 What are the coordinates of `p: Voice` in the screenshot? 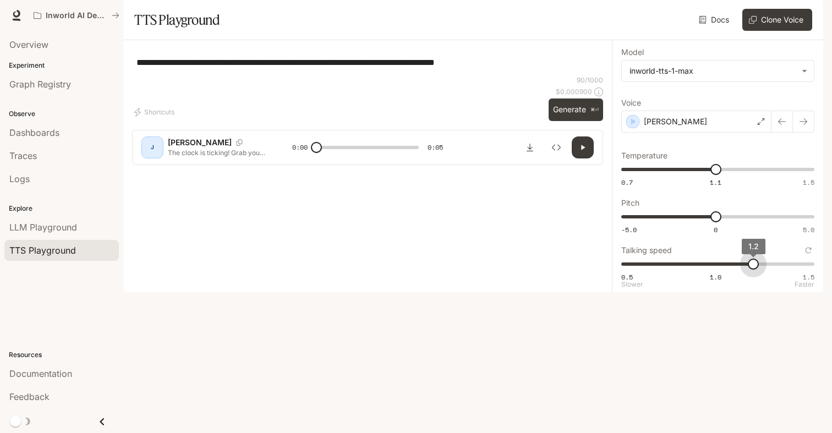 It's located at (631, 103).